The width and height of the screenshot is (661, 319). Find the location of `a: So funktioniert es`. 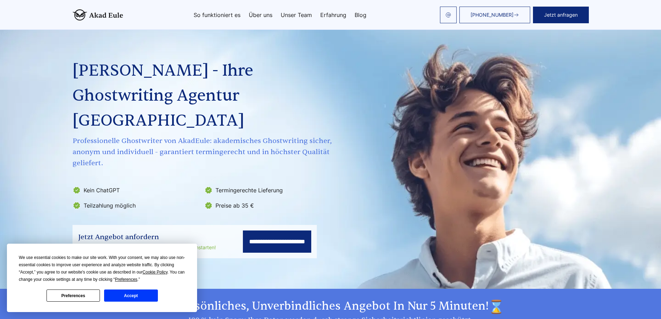

a: So funktioniert es is located at coordinates (217, 15).